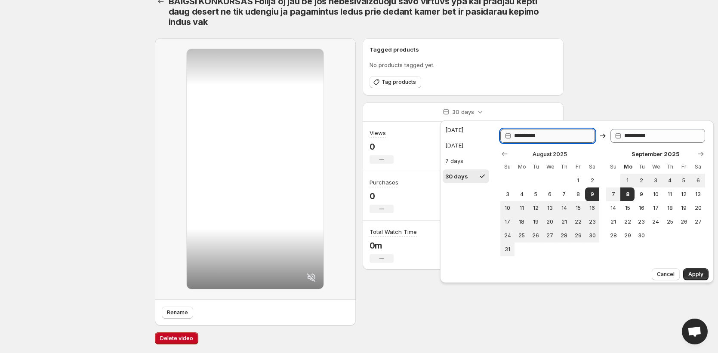  I want to click on div: 30 days, so click(456, 176).